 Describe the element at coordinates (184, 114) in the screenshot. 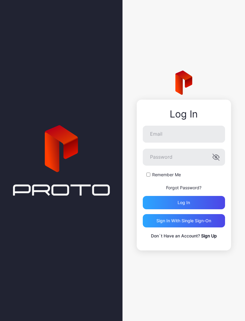

I see `div: Log In` at that location.